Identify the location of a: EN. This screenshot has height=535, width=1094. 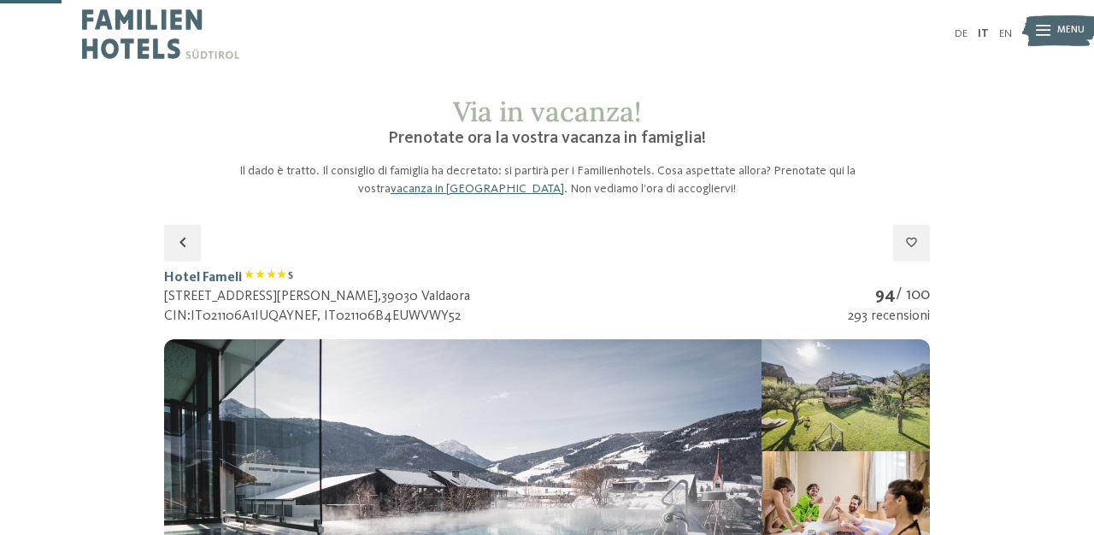
(1005, 33).